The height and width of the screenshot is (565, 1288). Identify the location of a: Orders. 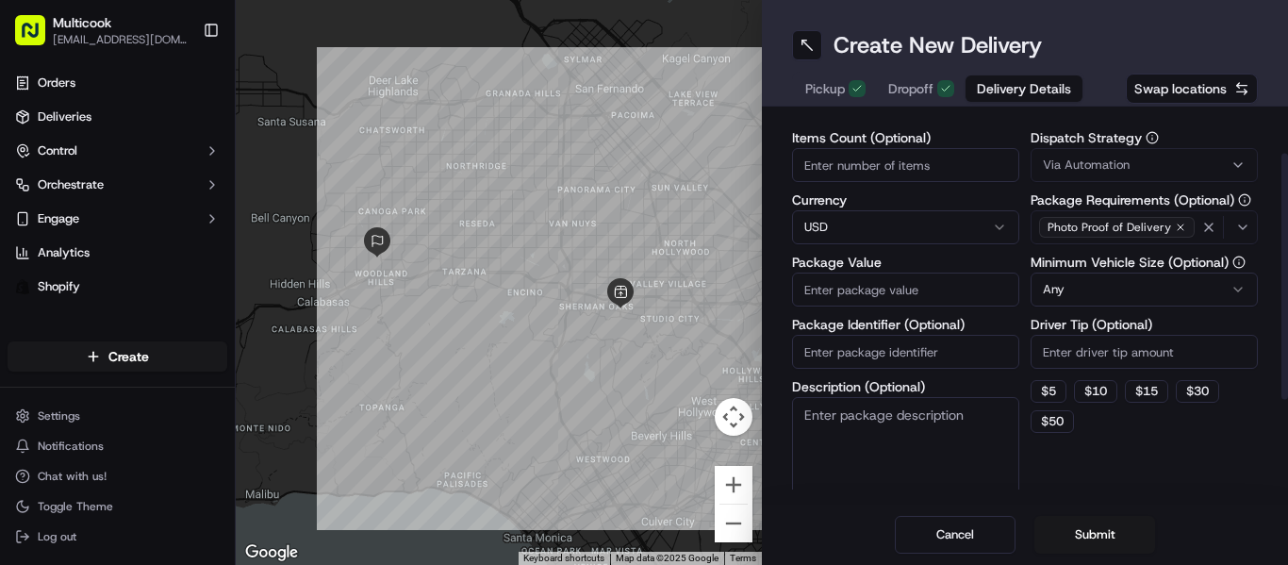
(117, 83).